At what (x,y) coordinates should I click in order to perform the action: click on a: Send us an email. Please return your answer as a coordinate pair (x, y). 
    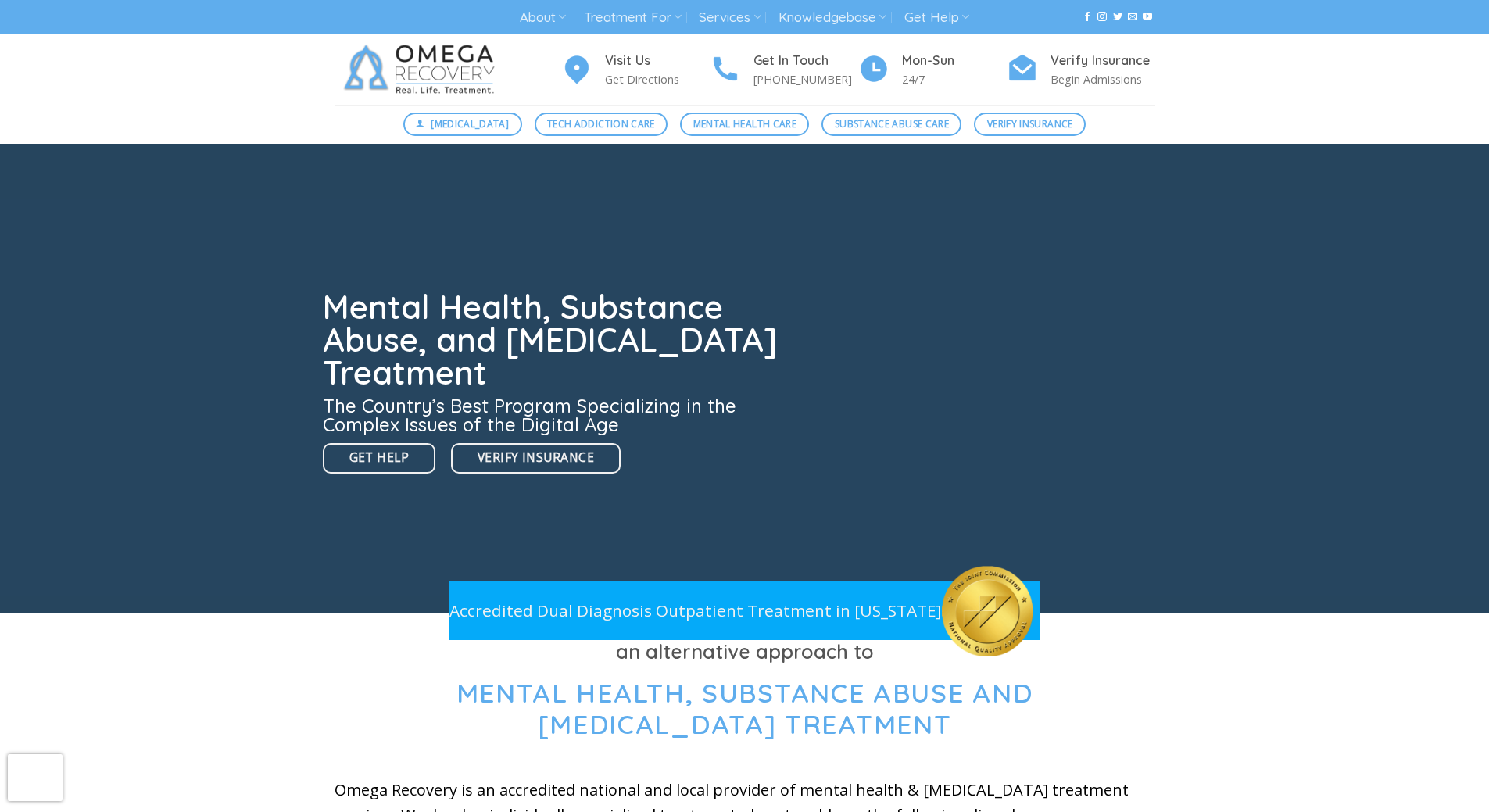
    Looking at the image, I should click on (1133, 18).